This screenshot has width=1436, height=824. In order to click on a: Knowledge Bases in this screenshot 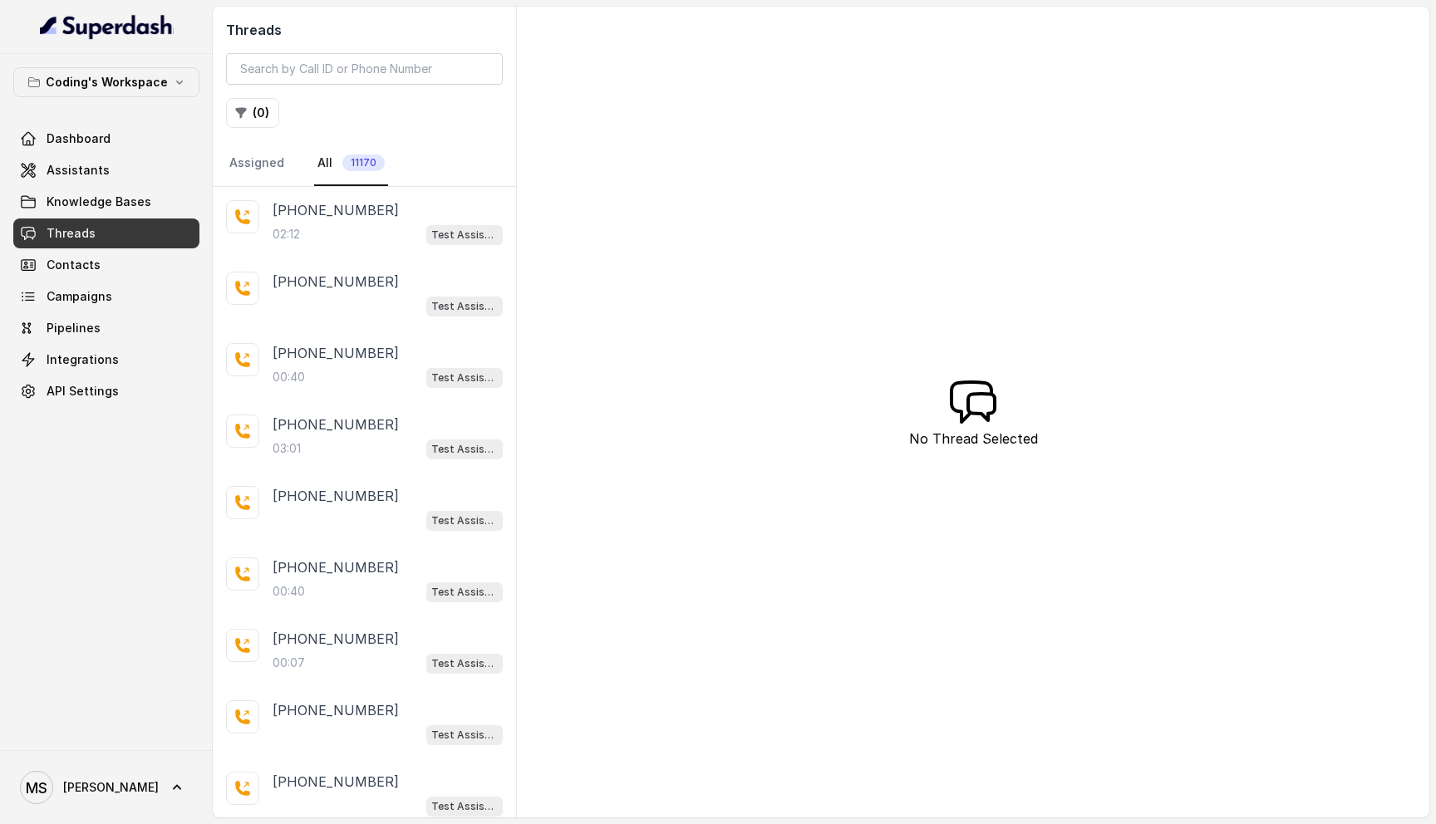, I will do `click(106, 202)`.